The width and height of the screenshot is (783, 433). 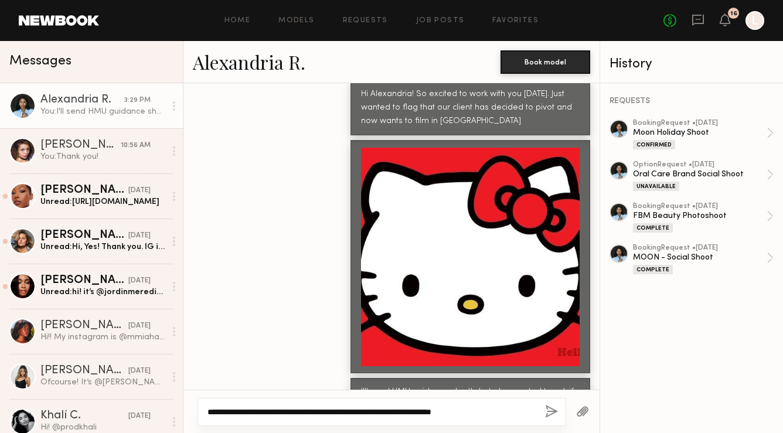 I want to click on a: Job Posts, so click(x=440, y=21).